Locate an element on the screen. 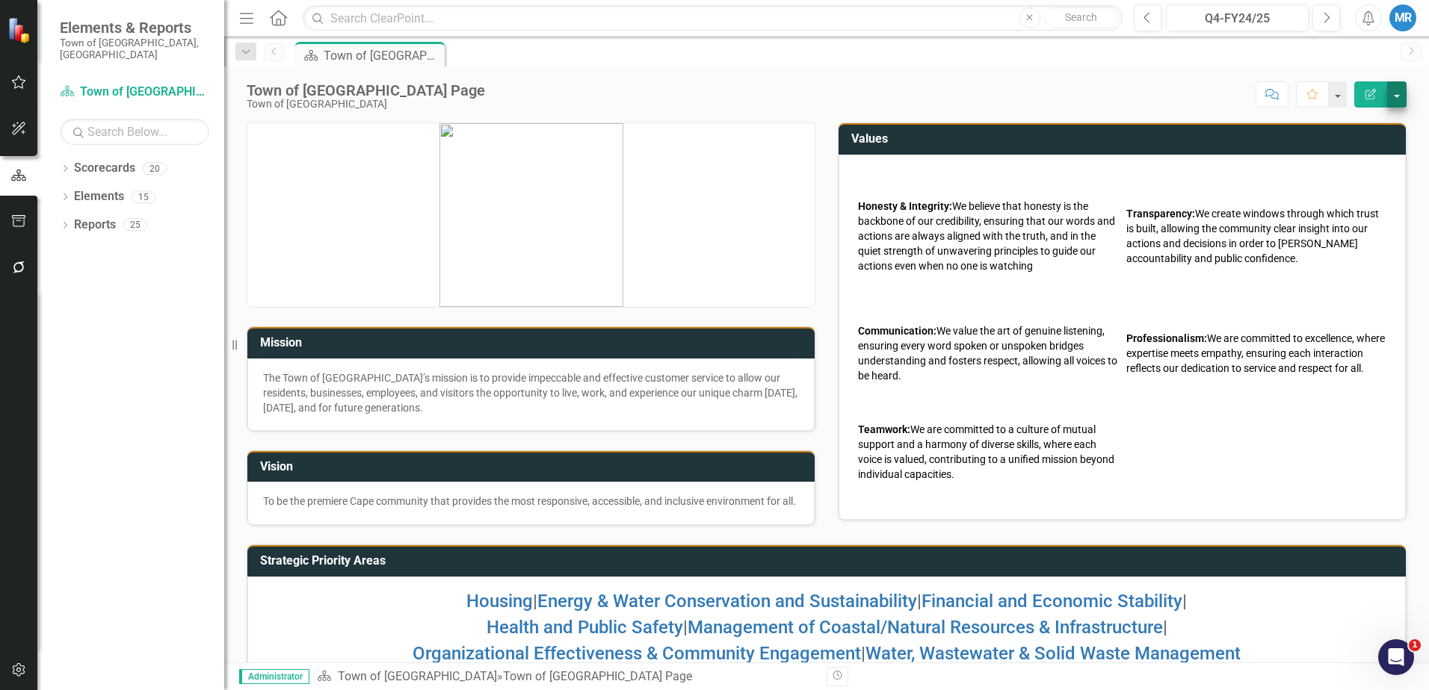 This screenshot has height=690, width=1429. div: 20 is located at coordinates (155, 168).